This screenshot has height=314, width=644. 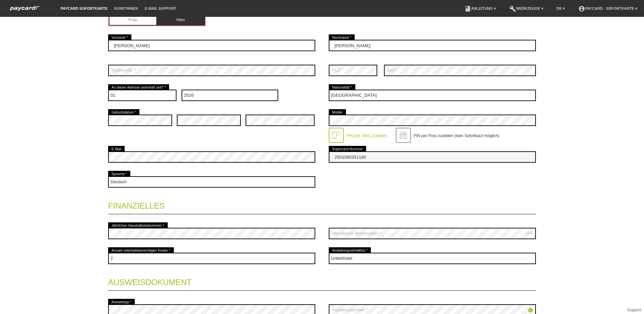 I want to click on a: E-Mail Support, so click(x=161, y=8).